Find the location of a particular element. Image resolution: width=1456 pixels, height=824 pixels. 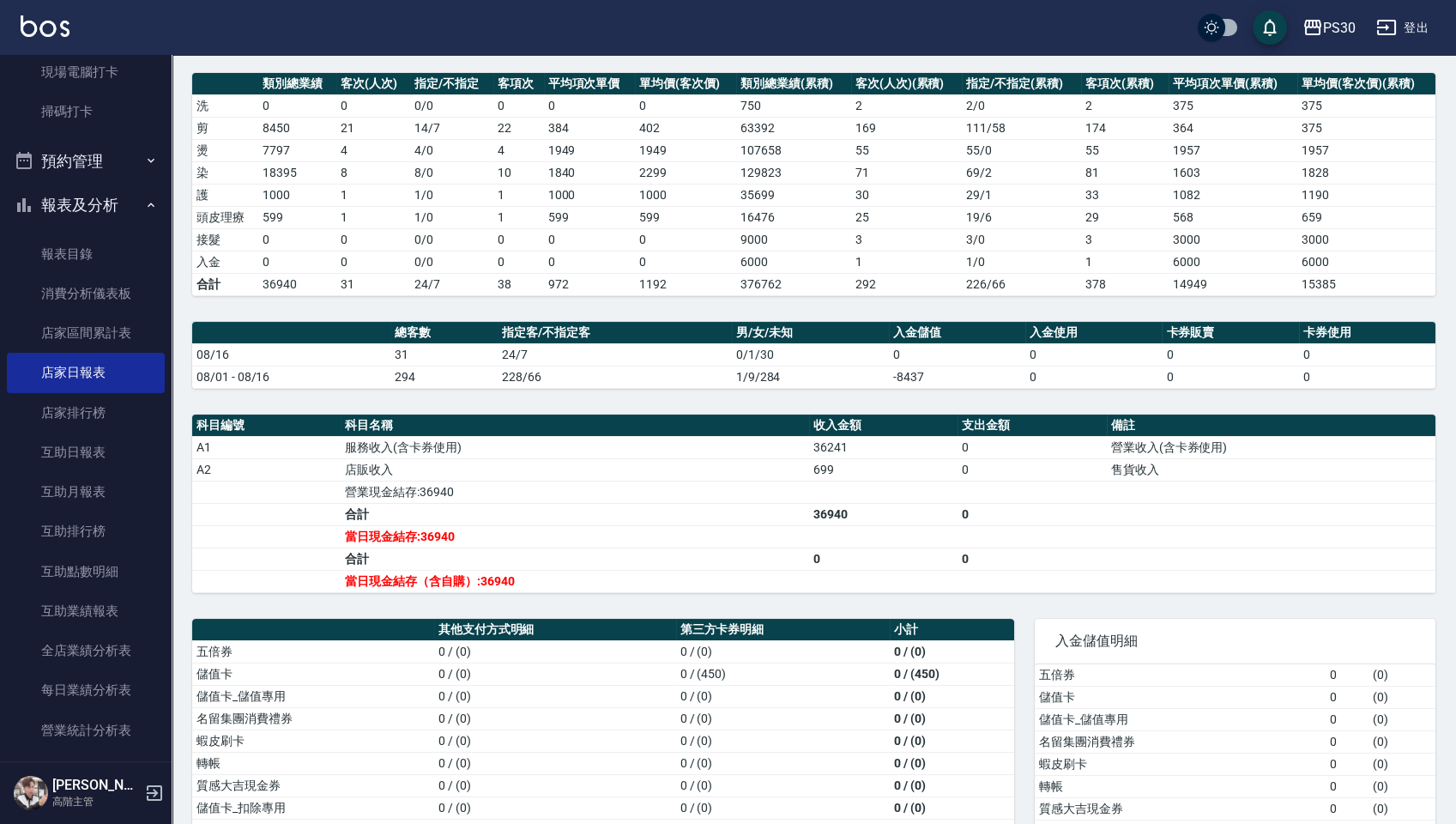

td: 接髮 is located at coordinates (224, 239).